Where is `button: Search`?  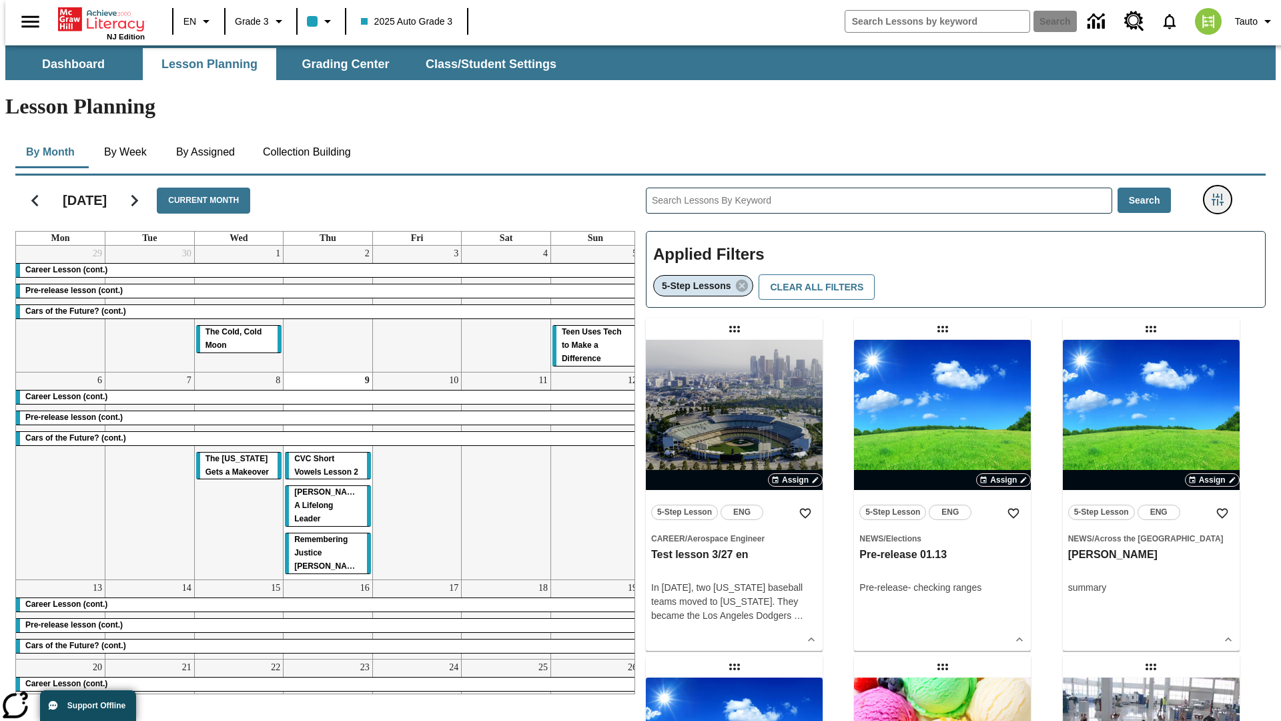 button: Search is located at coordinates (1144, 200).